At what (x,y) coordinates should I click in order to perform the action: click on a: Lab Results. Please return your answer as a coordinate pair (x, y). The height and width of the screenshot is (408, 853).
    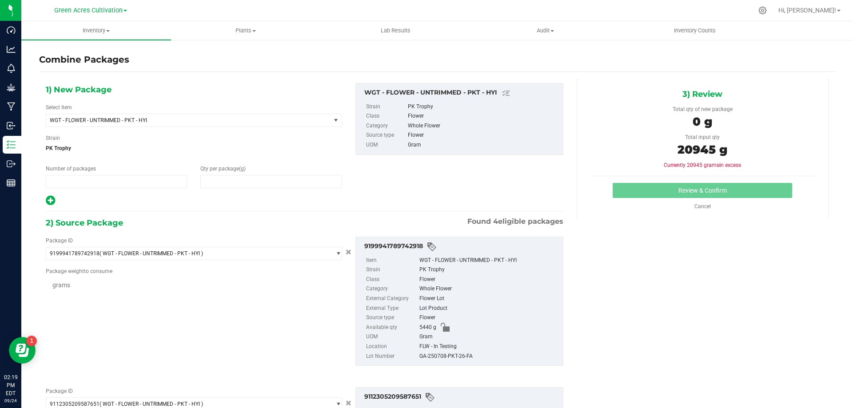
    Looking at the image, I should click on (395, 31).